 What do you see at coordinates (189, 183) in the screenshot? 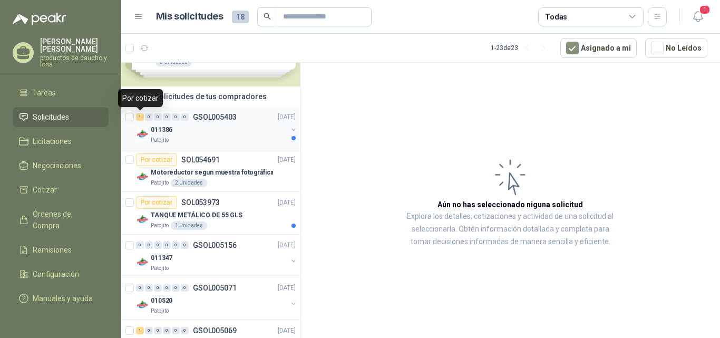
I see `div: 2 Unidades` at bounding box center [189, 183].